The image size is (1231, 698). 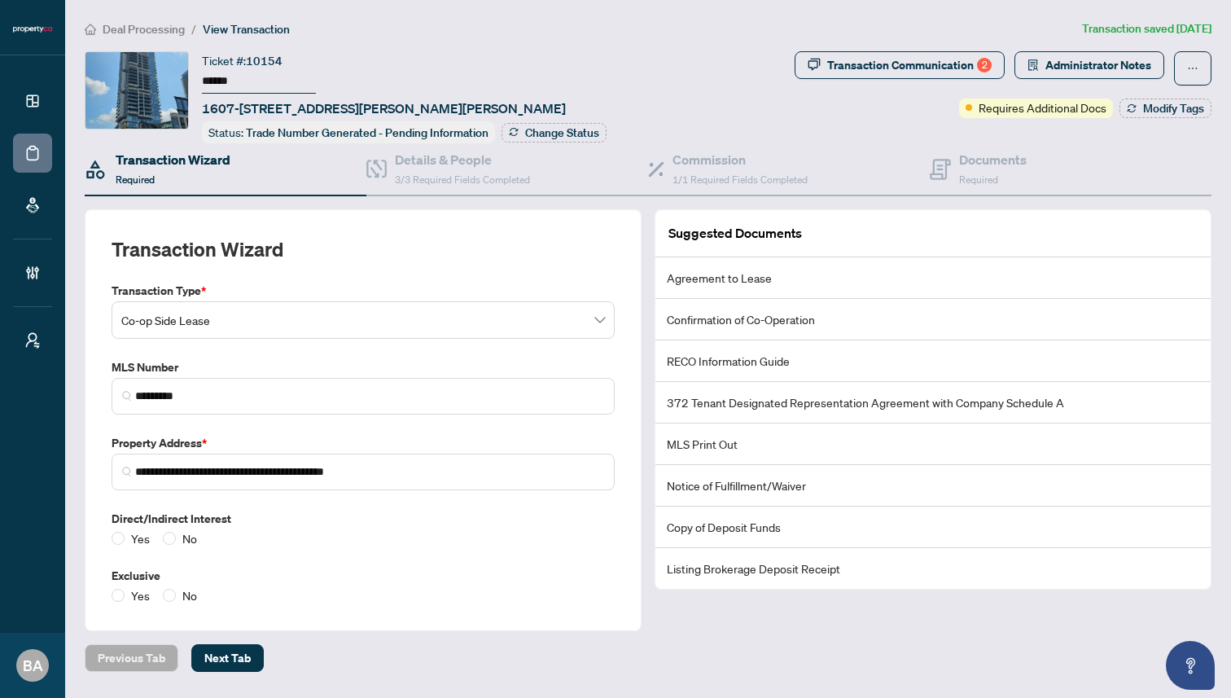 I want to click on div: Ticket #:, so click(x=242, y=60).